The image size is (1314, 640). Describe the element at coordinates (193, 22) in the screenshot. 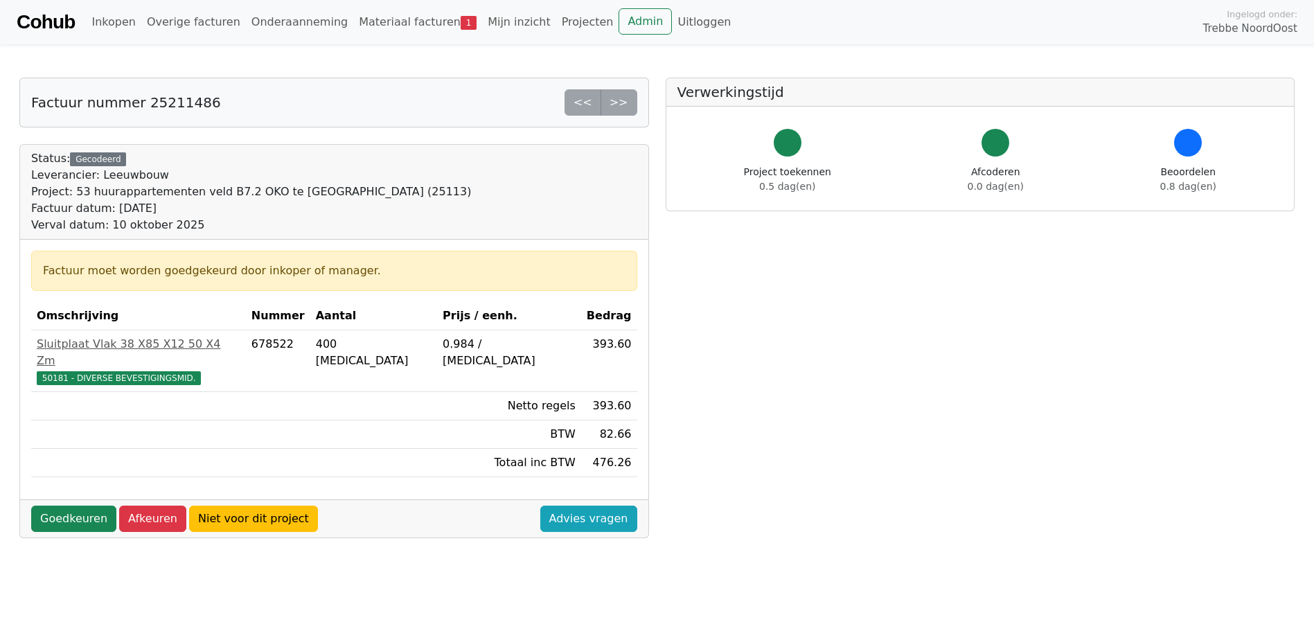

I see `a: Overige facturen` at that location.